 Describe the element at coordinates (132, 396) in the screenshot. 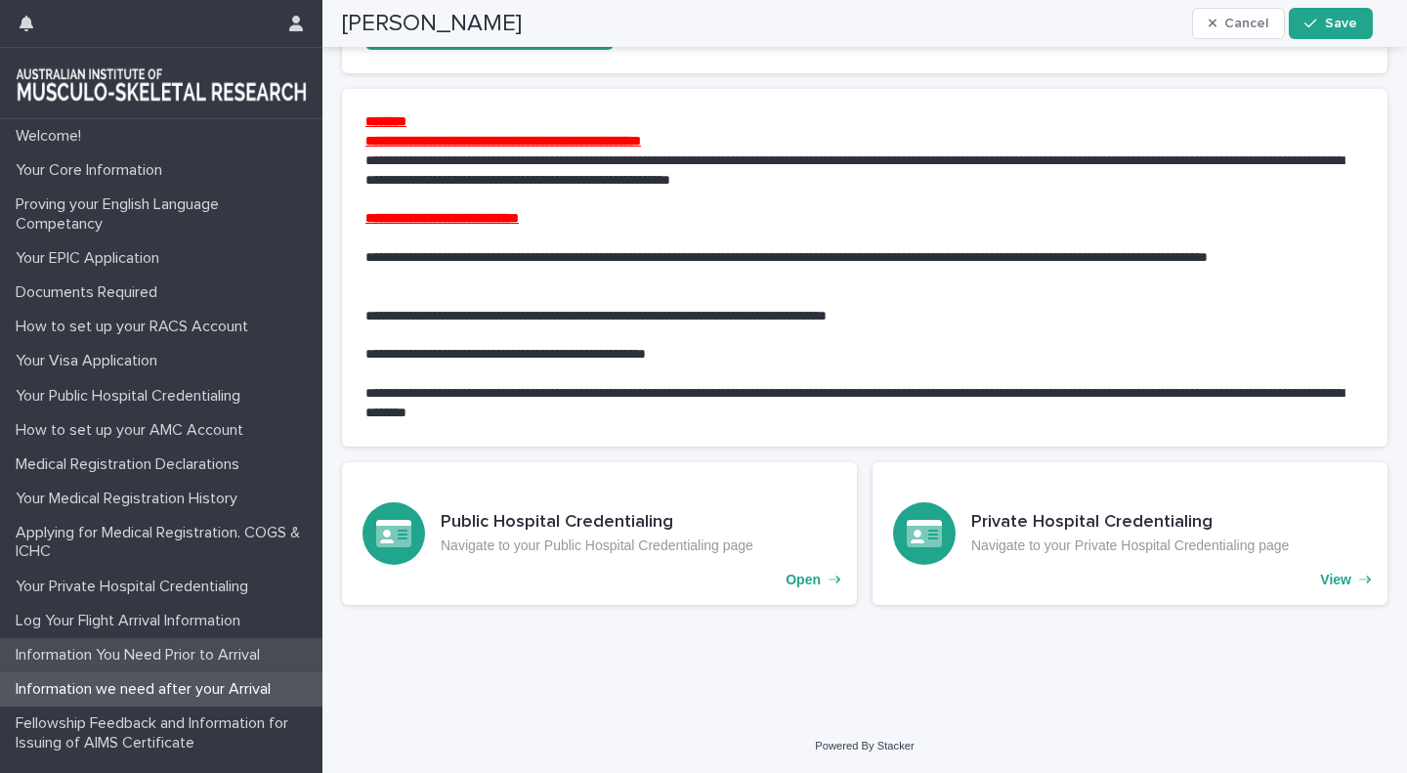

I see `p: Your Public Hospital Credentialing` at that location.